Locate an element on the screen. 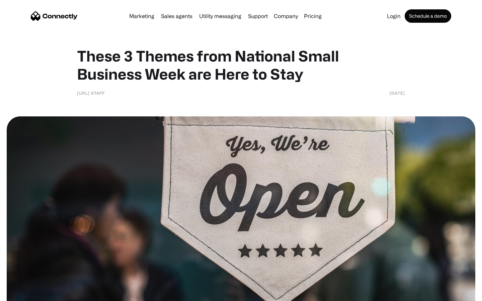 This screenshot has height=301, width=482. ul: Language list is located at coordinates (27, 294).